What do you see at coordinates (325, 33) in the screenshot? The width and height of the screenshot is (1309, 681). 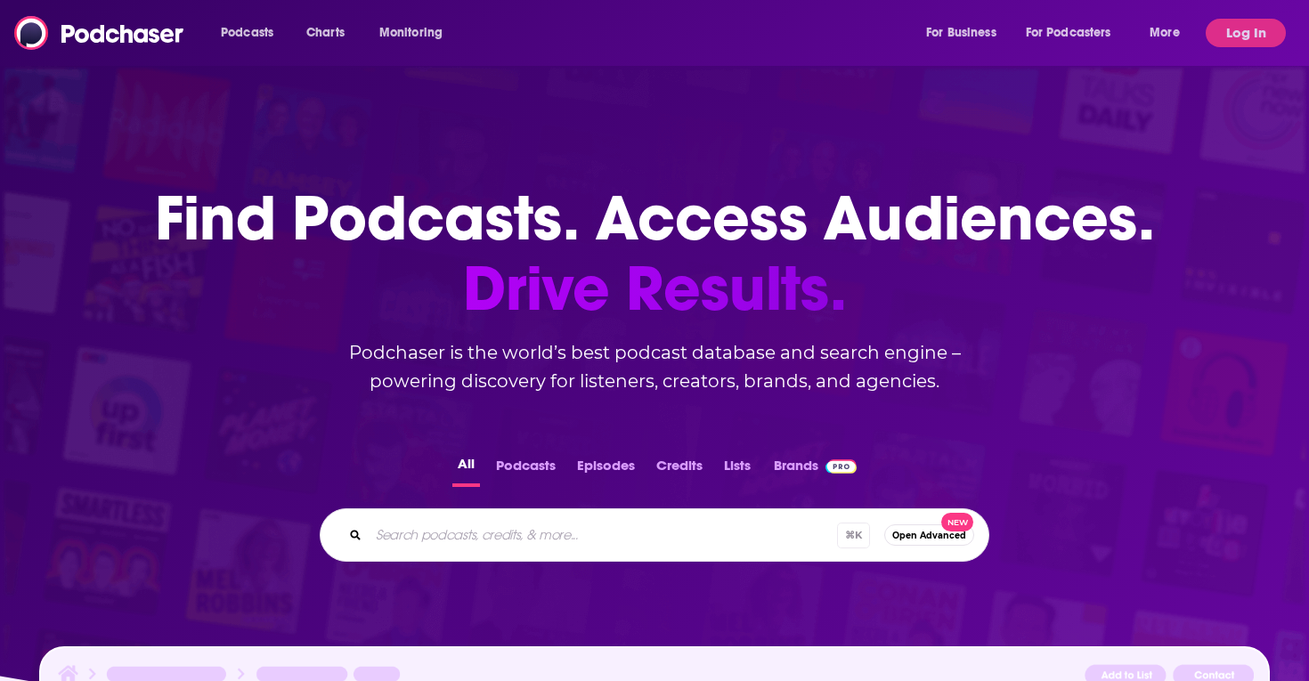 I see `span: Charts` at bounding box center [325, 33].